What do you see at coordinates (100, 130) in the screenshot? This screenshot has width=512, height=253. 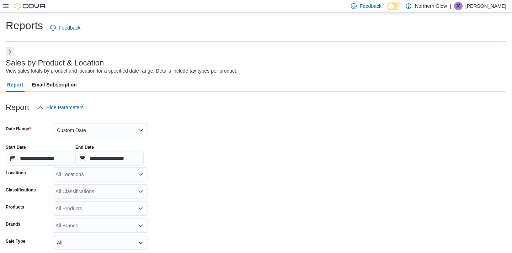 I see `button: Custom Date` at bounding box center [100, 130].